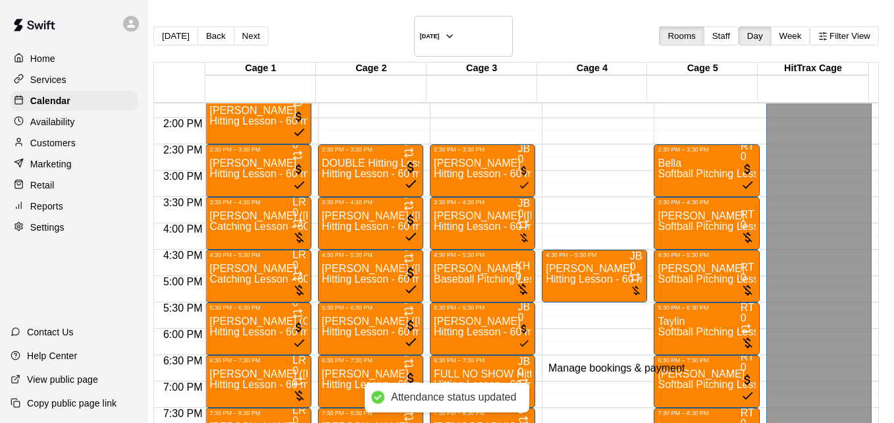  I want to click on span: 7:00 PM, so click(183, 387).